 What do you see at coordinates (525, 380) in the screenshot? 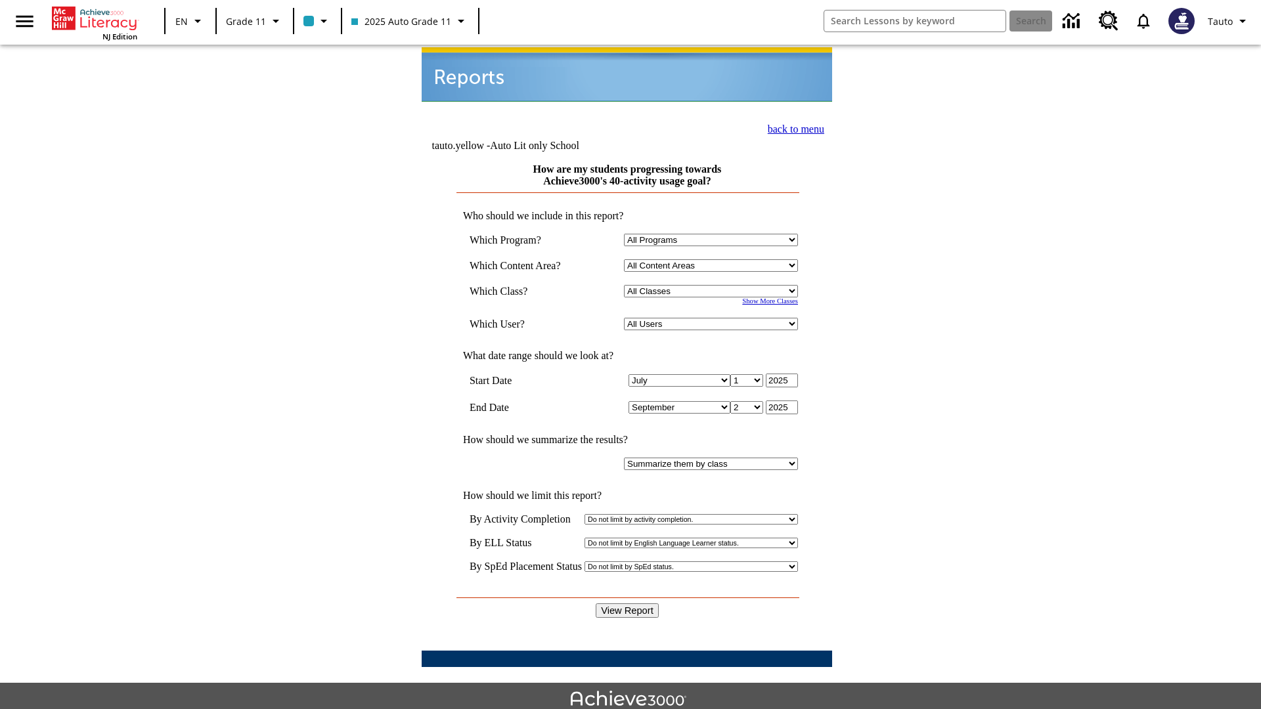
I see `td: Start Date` at bounding box center [525, 380].